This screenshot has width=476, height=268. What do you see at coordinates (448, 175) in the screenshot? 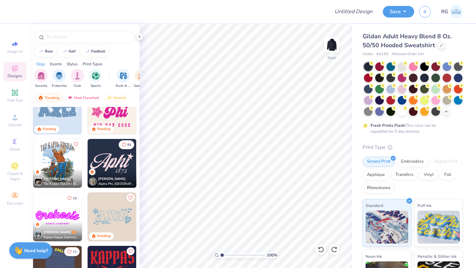
I see `div: Foil` at bounding box center [448, 175].